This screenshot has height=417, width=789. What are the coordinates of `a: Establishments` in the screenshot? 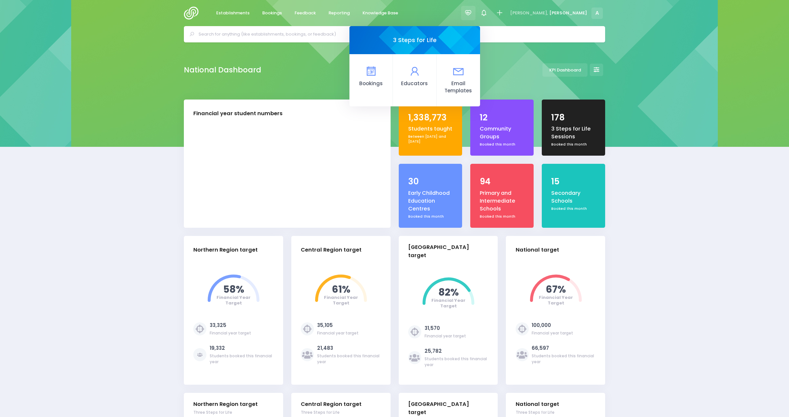 It's located at (232, 13).